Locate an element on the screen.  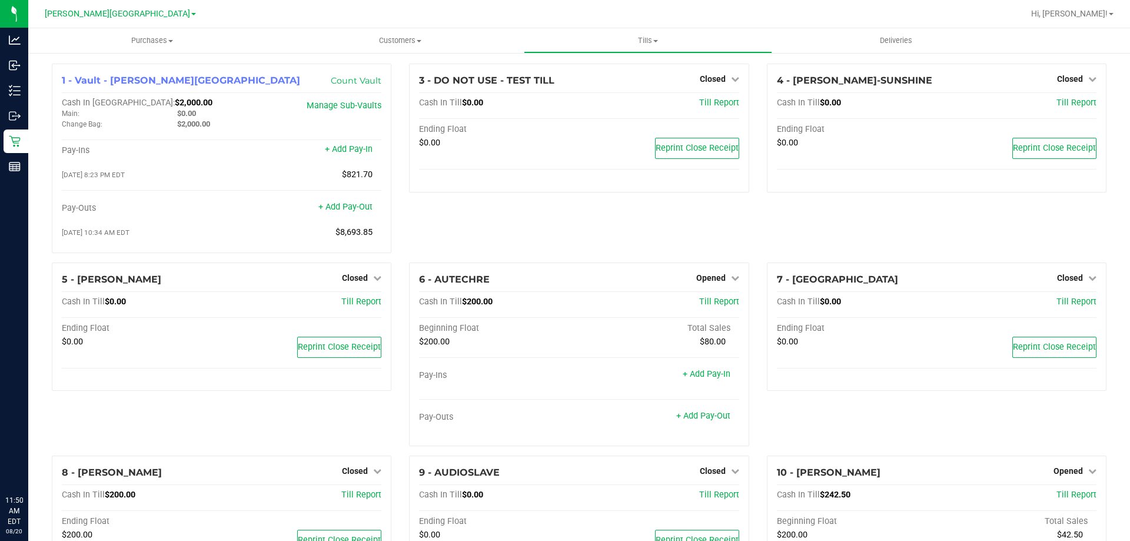
span: Purchases is located at coordinates (152, 41).